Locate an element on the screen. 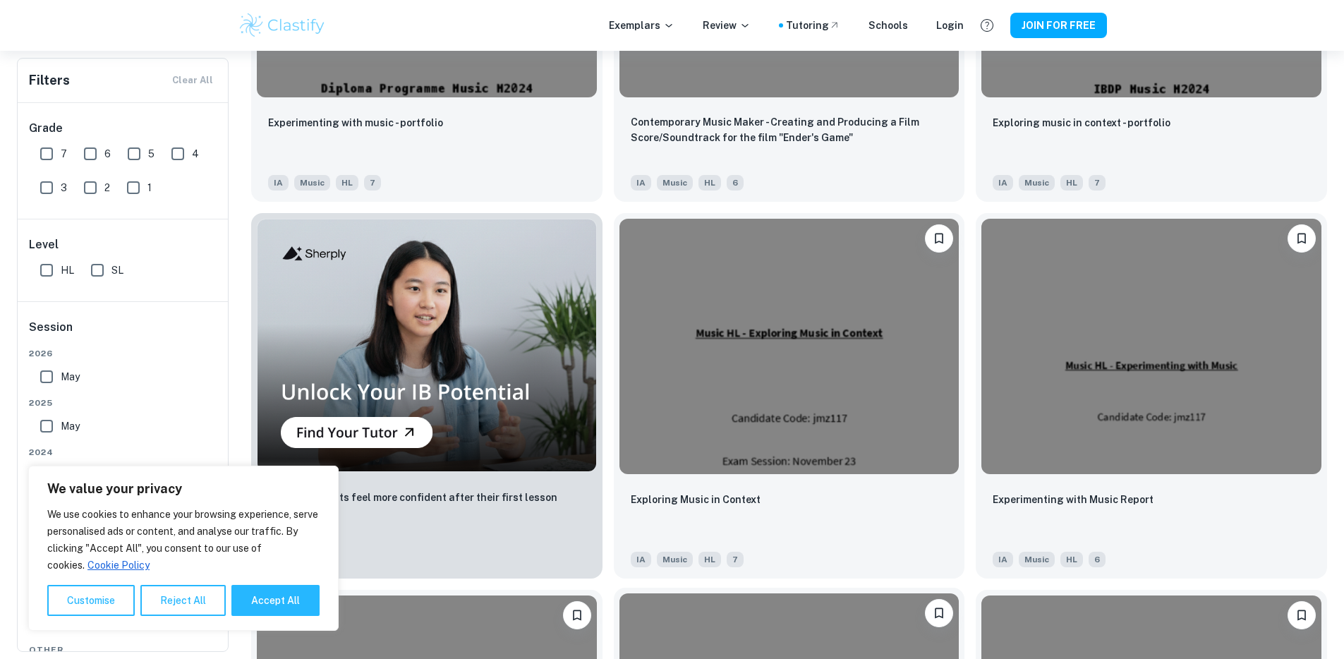 The width and height of the screenshot is (1344, 659). span: 2026 is located at coordinates (123, 353).